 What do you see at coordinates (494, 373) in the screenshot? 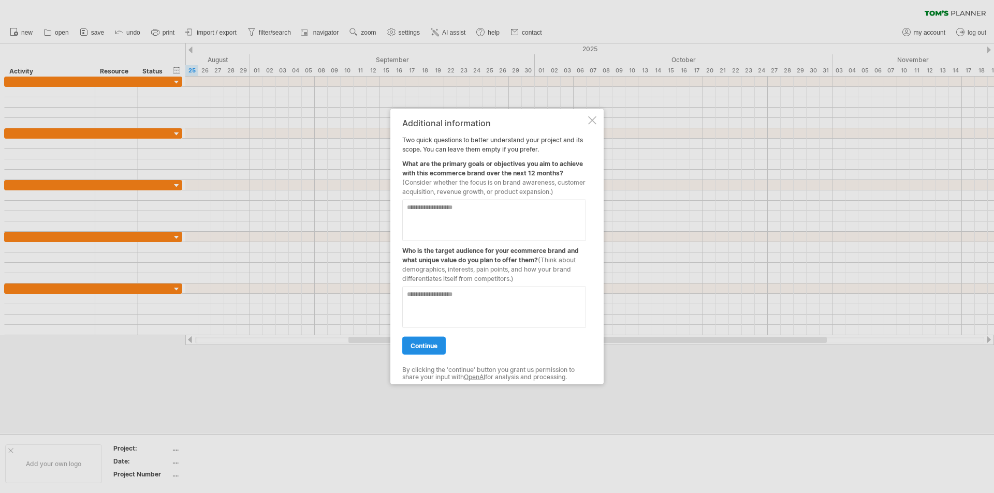
I see `div: By clicking the 'continue' button you grant us permission to share your input with for analysis a...` at bounding box center [494, 373].